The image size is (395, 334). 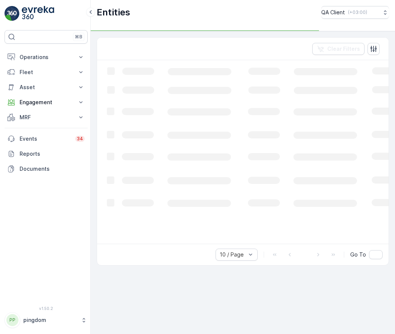 What do you see at coordinates (46, 169) in the screenshot?
I see `a: Documents` at bounding box center [46, 169].